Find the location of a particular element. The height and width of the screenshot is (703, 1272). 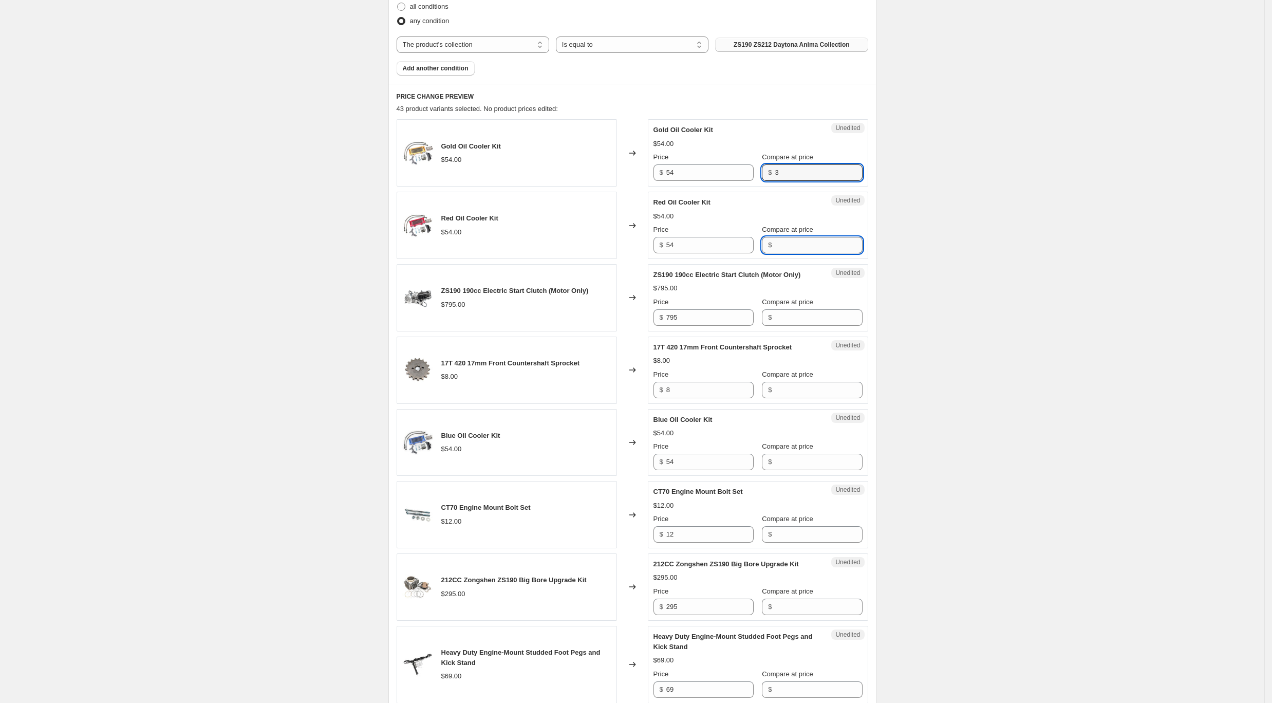

img: PXL_20250903_180150199_80x.jpg is located at coordinates (418, 442).